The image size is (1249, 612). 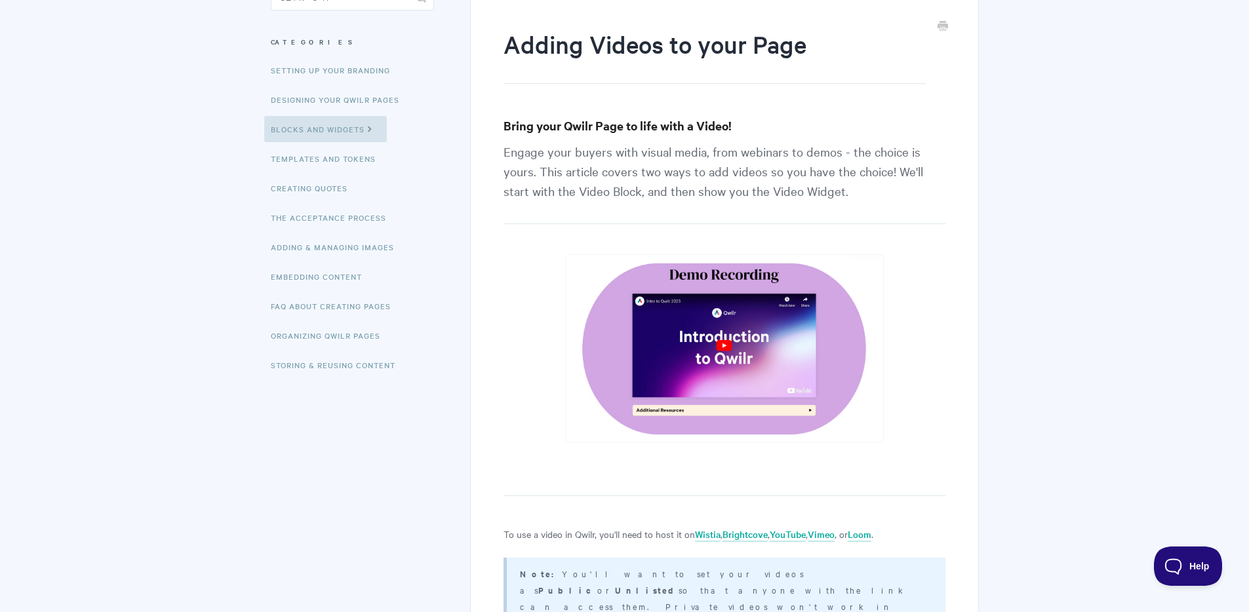 I want to click on a: Vimeo, so click(x=821, y=535).